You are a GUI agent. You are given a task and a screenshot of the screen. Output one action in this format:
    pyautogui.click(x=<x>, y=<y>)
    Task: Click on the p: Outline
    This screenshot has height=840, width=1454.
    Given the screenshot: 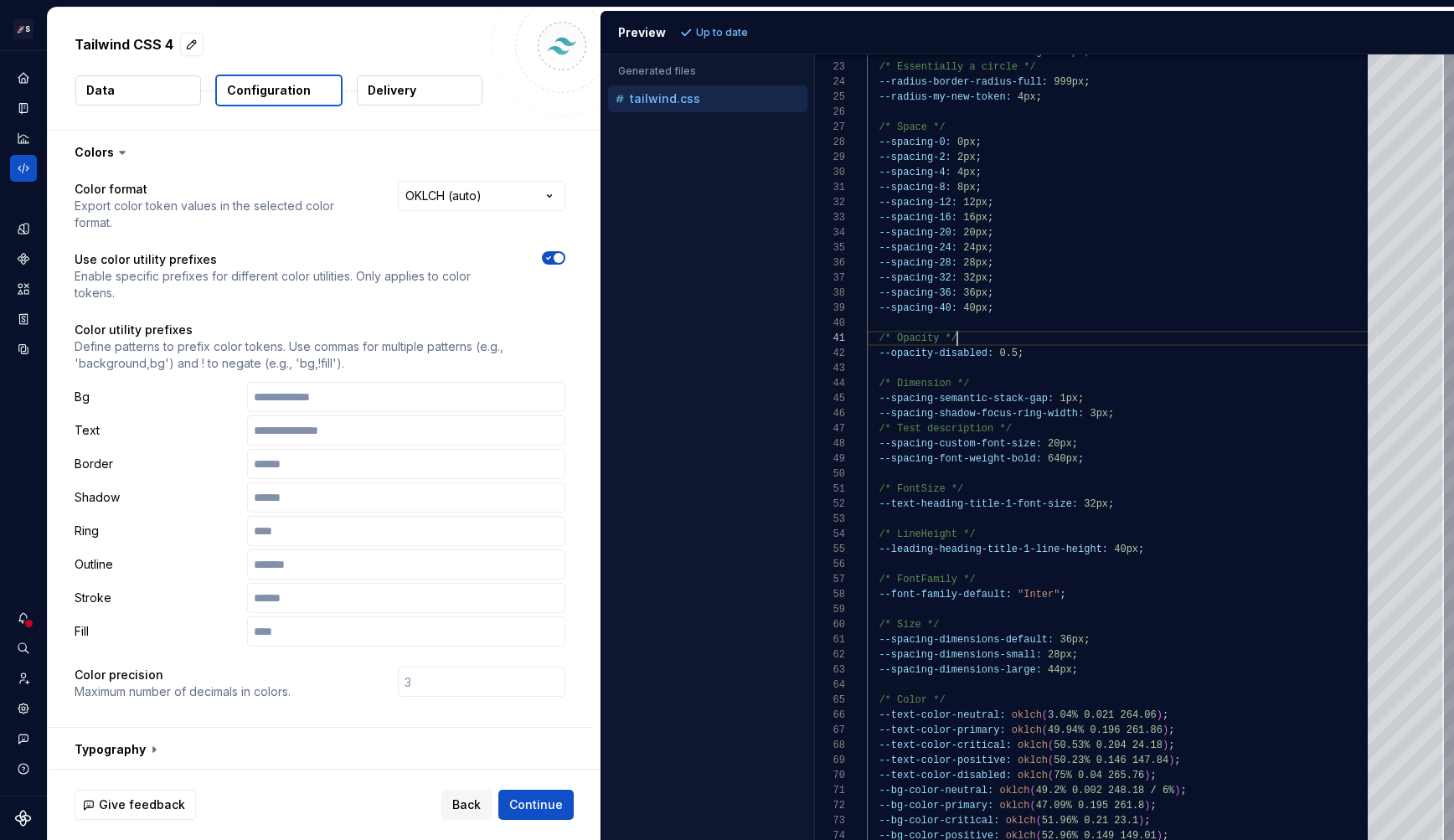 What is the action you would take?
    pyautogui.click(x=157, y=564)
    